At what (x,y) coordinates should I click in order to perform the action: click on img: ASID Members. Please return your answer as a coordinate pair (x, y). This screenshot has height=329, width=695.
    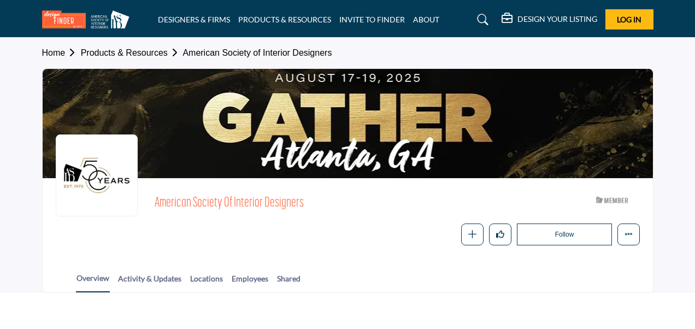
    Looking at the image, I should click on (613, 200).